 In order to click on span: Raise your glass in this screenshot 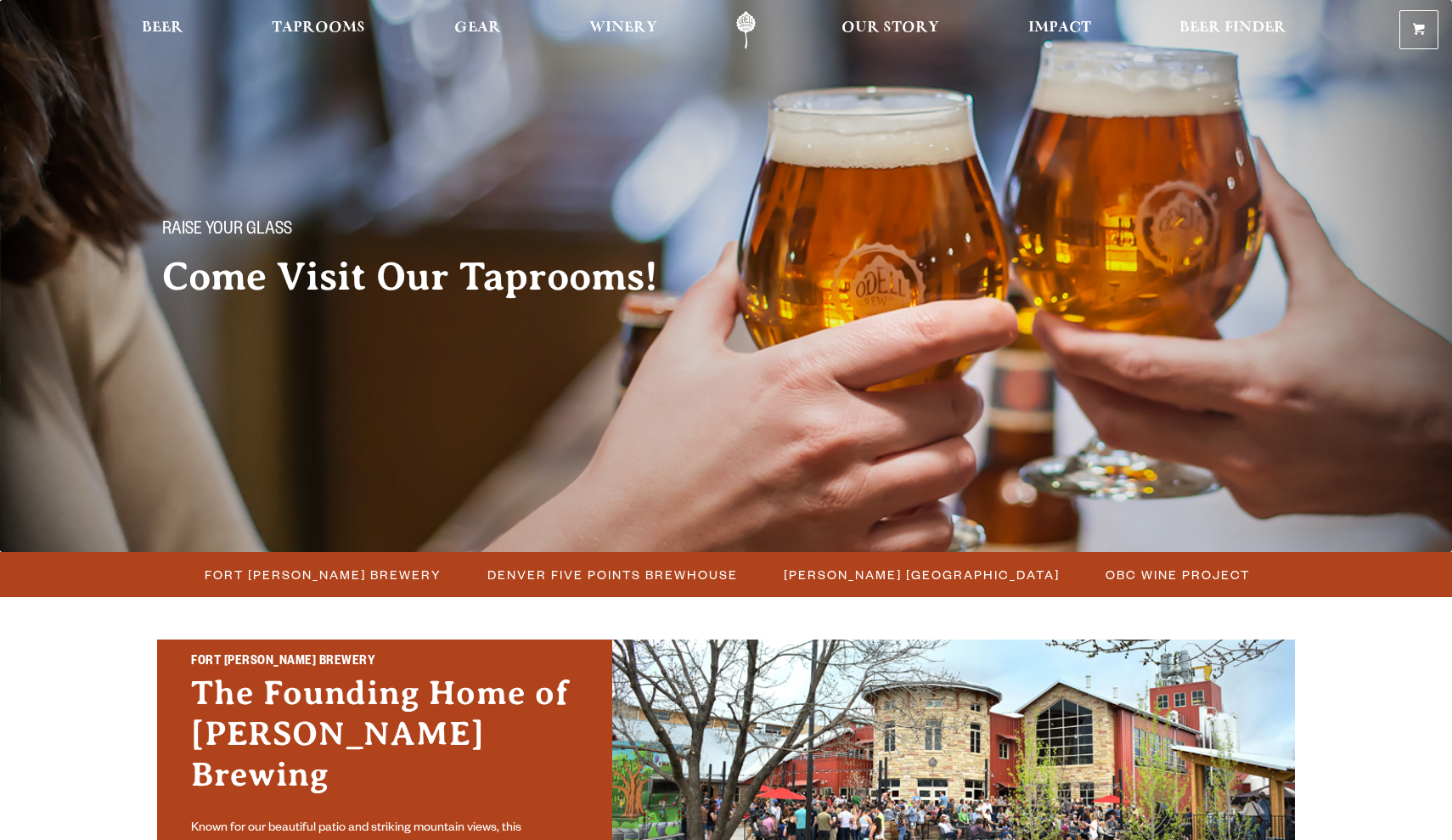, I will do `click(227, 231)`.